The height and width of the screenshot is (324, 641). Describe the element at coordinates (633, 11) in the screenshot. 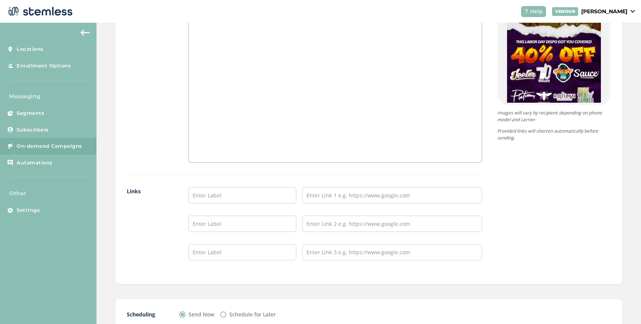

I see `img: icon_down-arrow-small-66adaf34.svg` at that location.